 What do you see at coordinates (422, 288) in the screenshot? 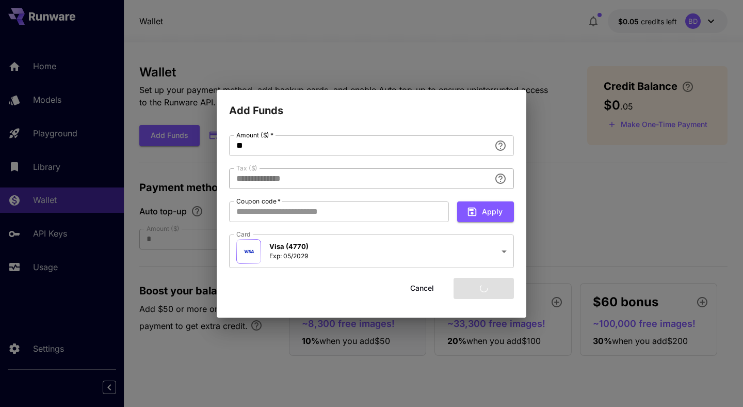
I see `button: Cancel` at bounding box center [422, 288].